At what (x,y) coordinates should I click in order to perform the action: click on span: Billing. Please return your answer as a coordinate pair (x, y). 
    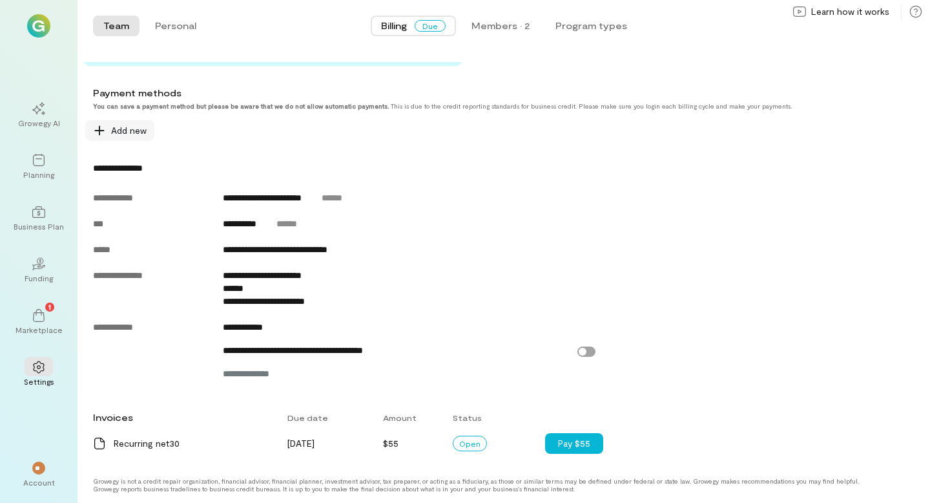
    Looking at the image, I should click on (394, 26).